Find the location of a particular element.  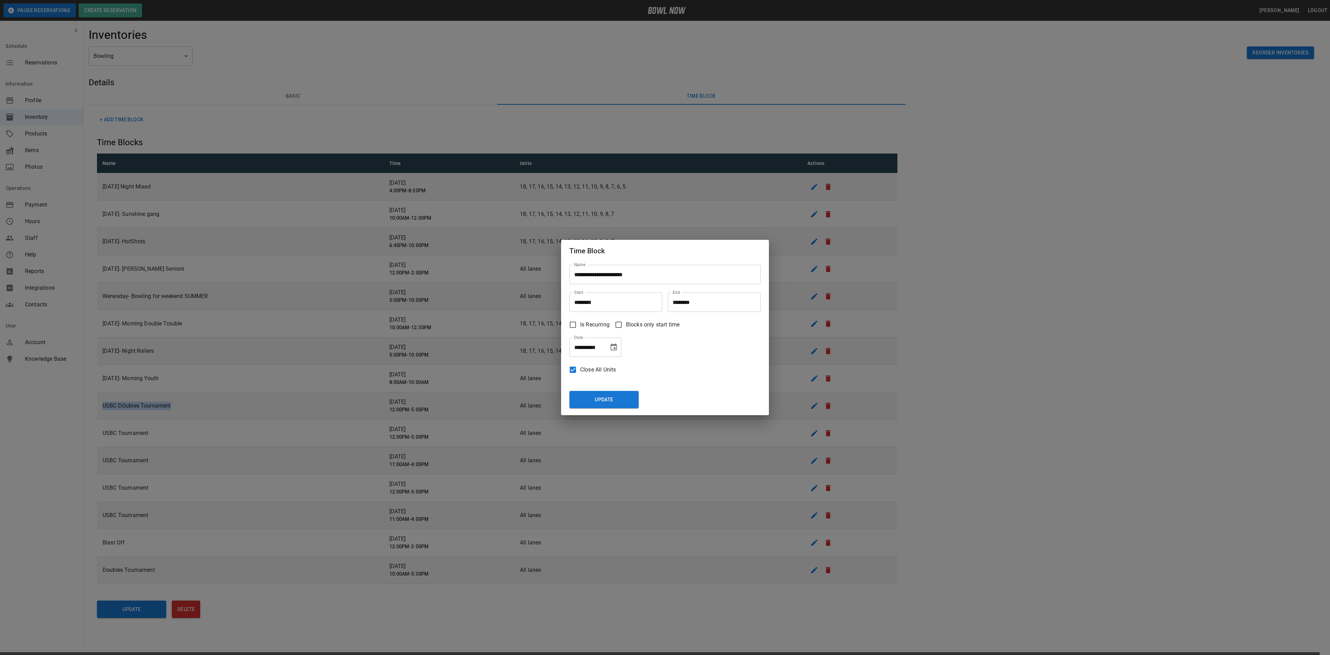

span: Is Recurring is located at coordinates (595, 324).